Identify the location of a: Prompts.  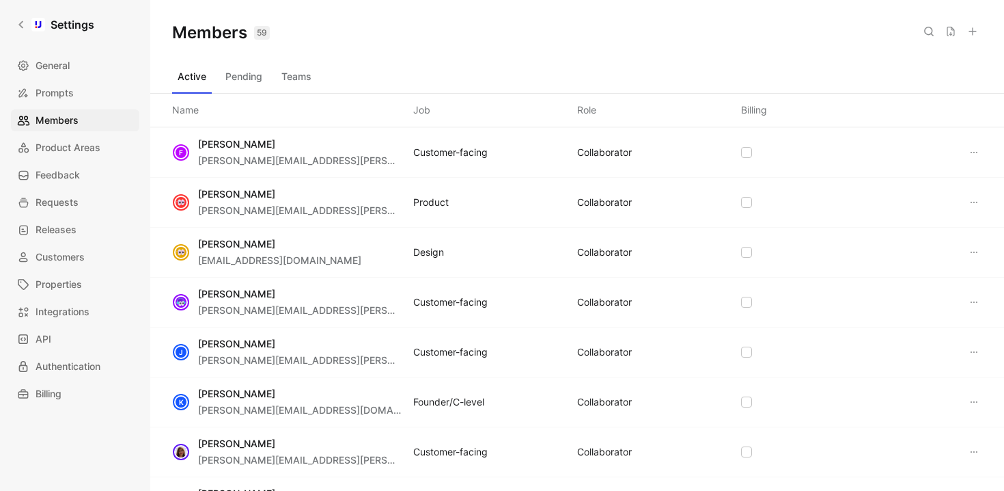
(75, 93).